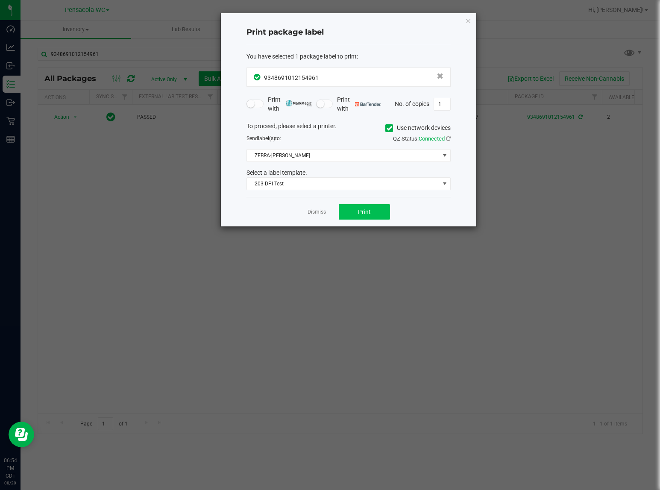 The image size is (660, 490). I want to click on div: Select a label template., so click(349, 173).